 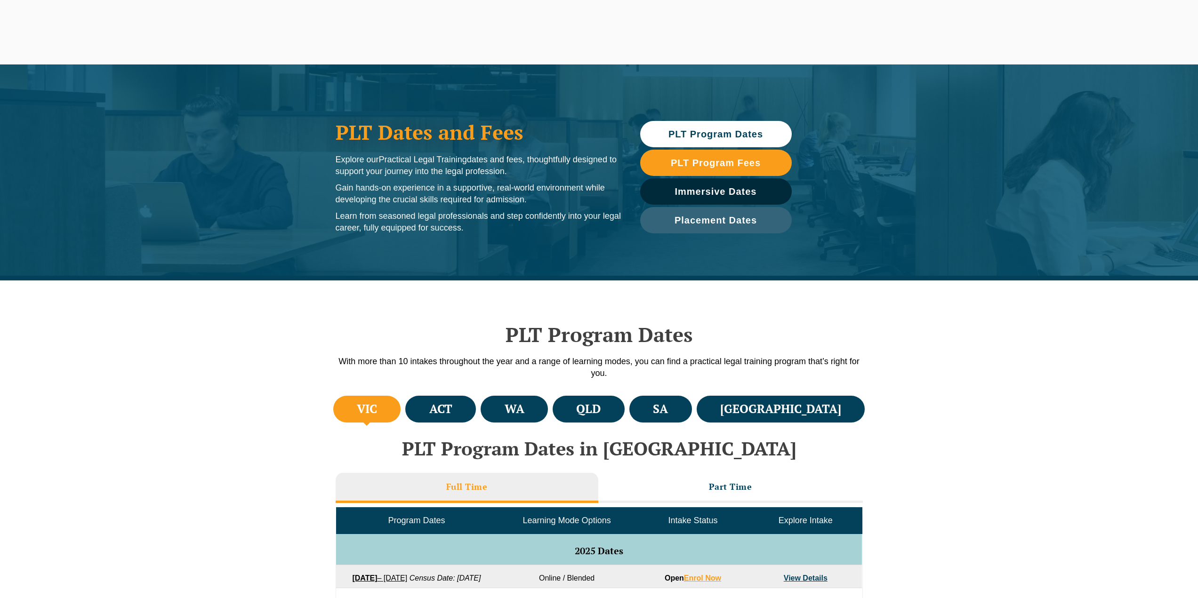 What do you see at coordinates (928, 44) in the screenshot?
I see `a: Traineeship Workshops` at bounding box center [928, 44].